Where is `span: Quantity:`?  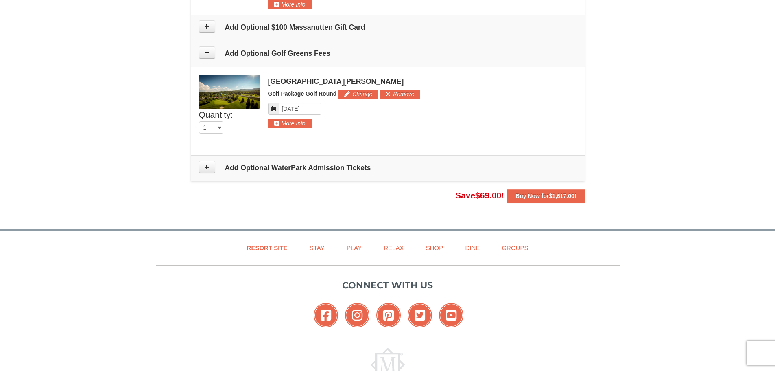
span: Quantity: is located at coordinates (216, 114).